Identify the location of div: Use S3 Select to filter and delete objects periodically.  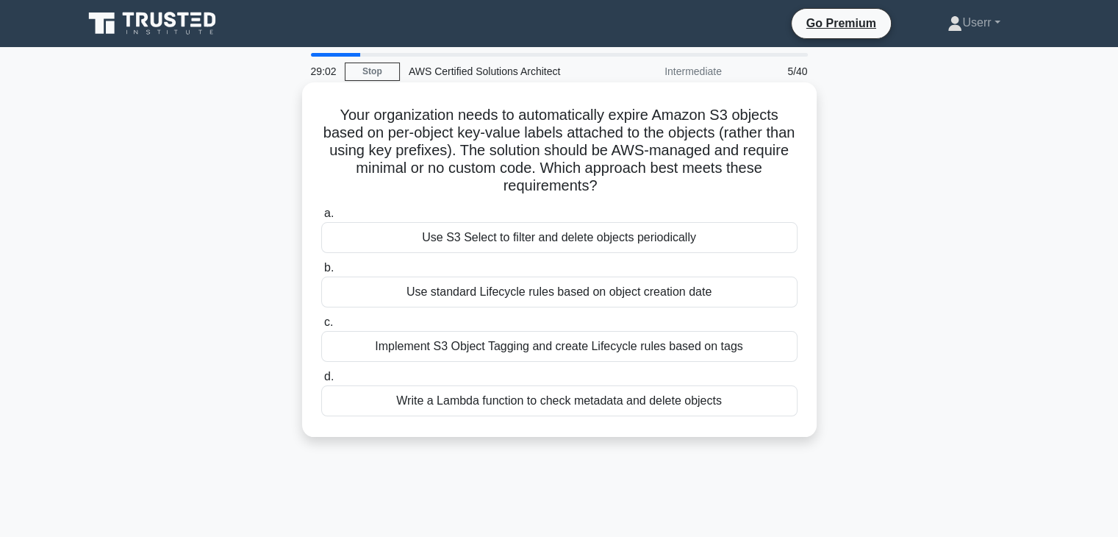
(559, 237).